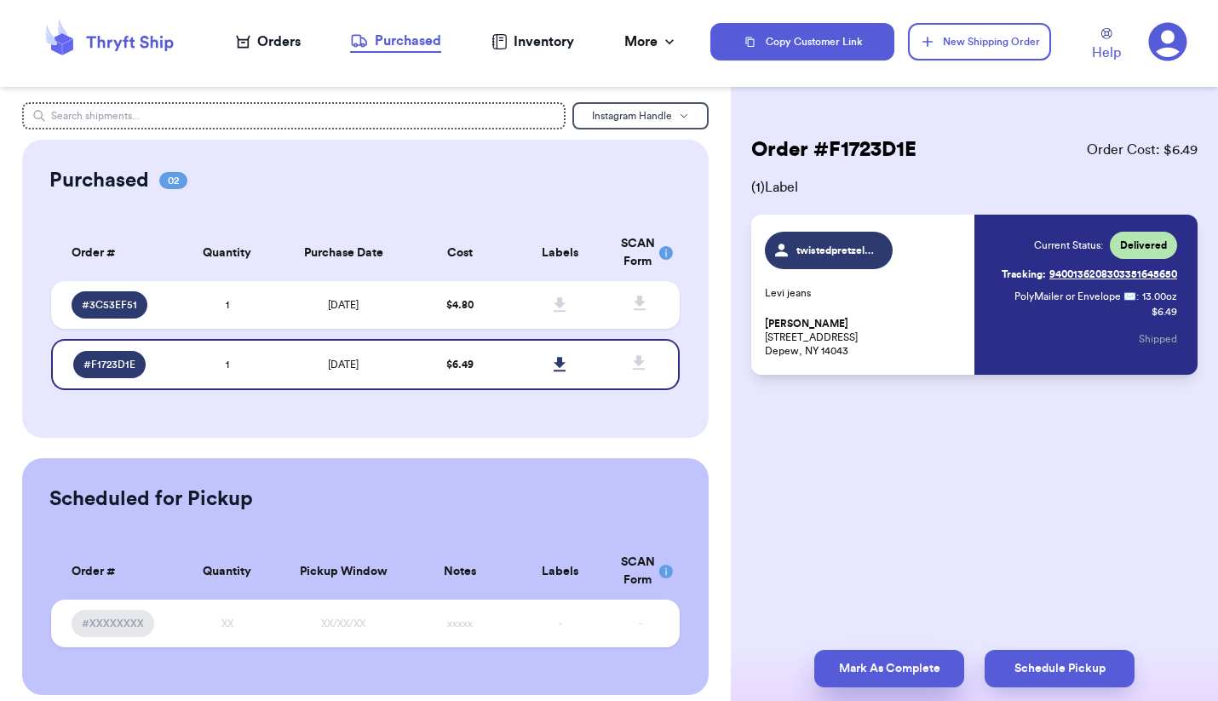 This screenshot has width=1218, height=701. What do you see at coordinates (1089, 274) in the screenshot?
I see `a: Tracking:9400136208303351645650` at bounding box center [1089, 274].